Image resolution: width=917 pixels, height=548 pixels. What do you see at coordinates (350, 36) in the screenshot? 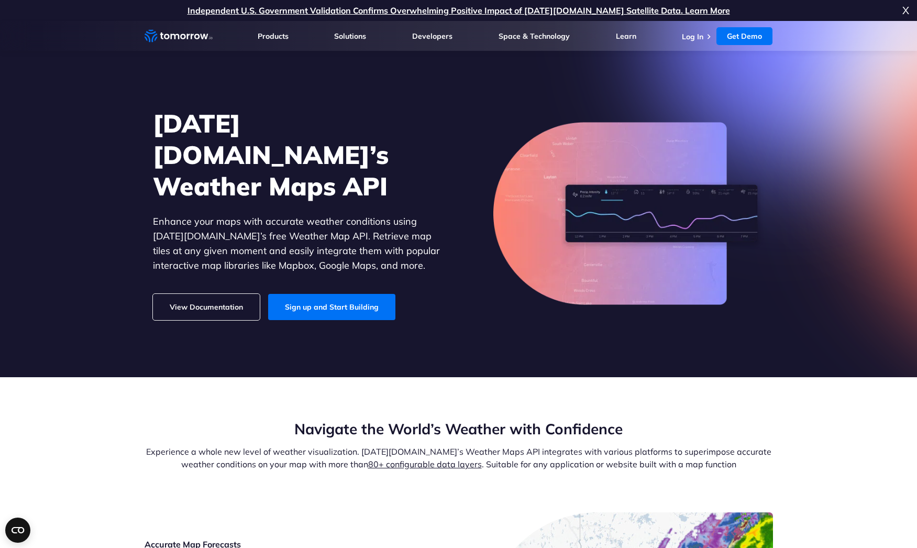
I see `a: Solutions` at bounding box center [350, 36].